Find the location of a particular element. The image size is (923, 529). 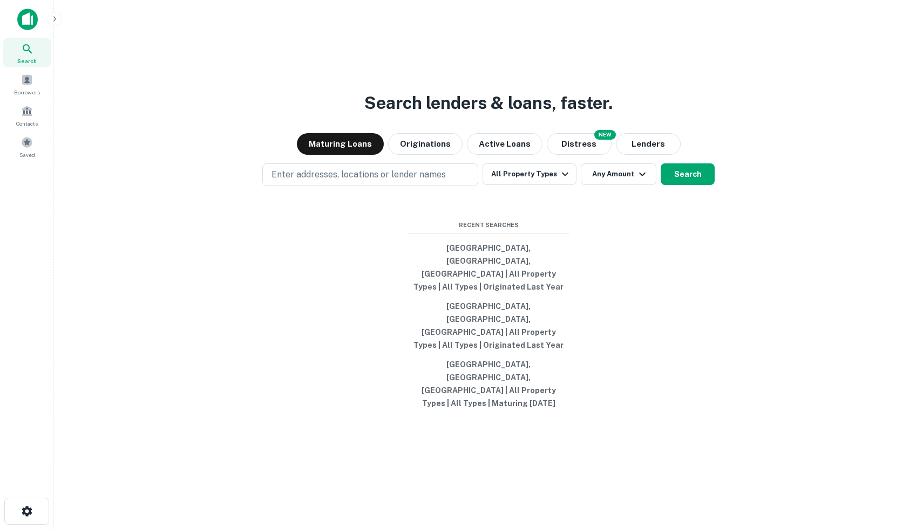

button: Lenders is located at coordinates (648, 144).